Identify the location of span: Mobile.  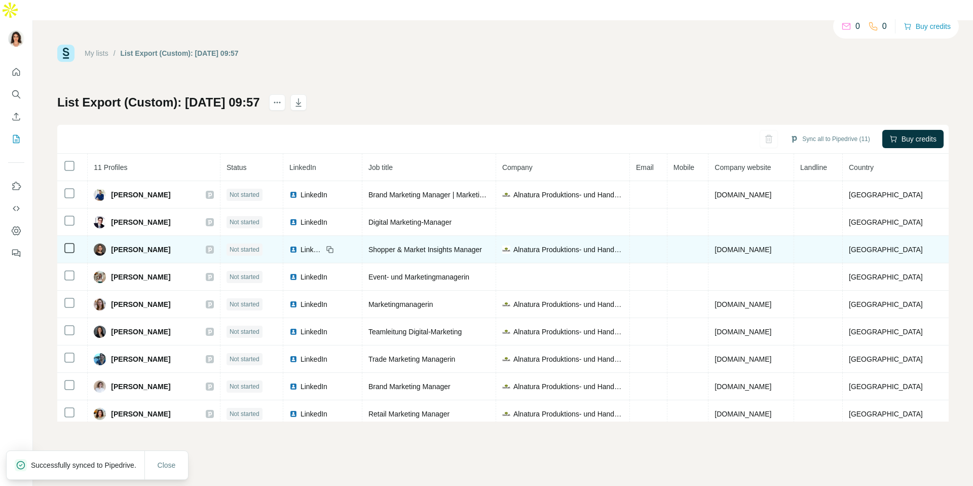
(684, 167).